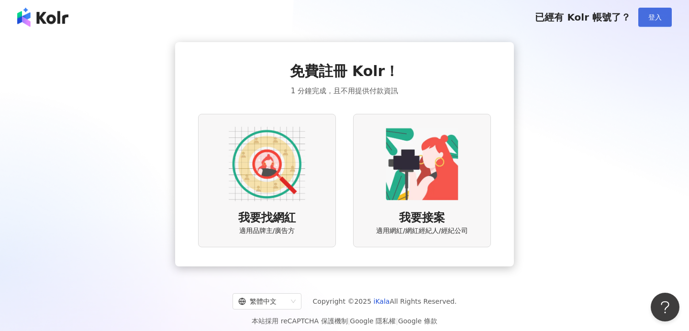 The height and width of the screenshot is (331, 689). What do you see at coordinates (267, 231) in the screenshot?
I see `span: 適用品牌主/廣告方` at bounding box center [267, 231].